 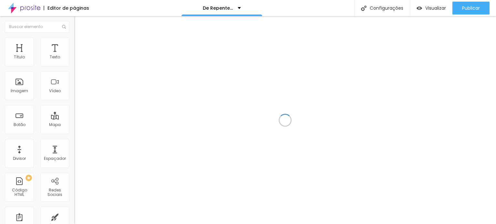 I want to click on div: Mapa, so click(x=55, y=125).